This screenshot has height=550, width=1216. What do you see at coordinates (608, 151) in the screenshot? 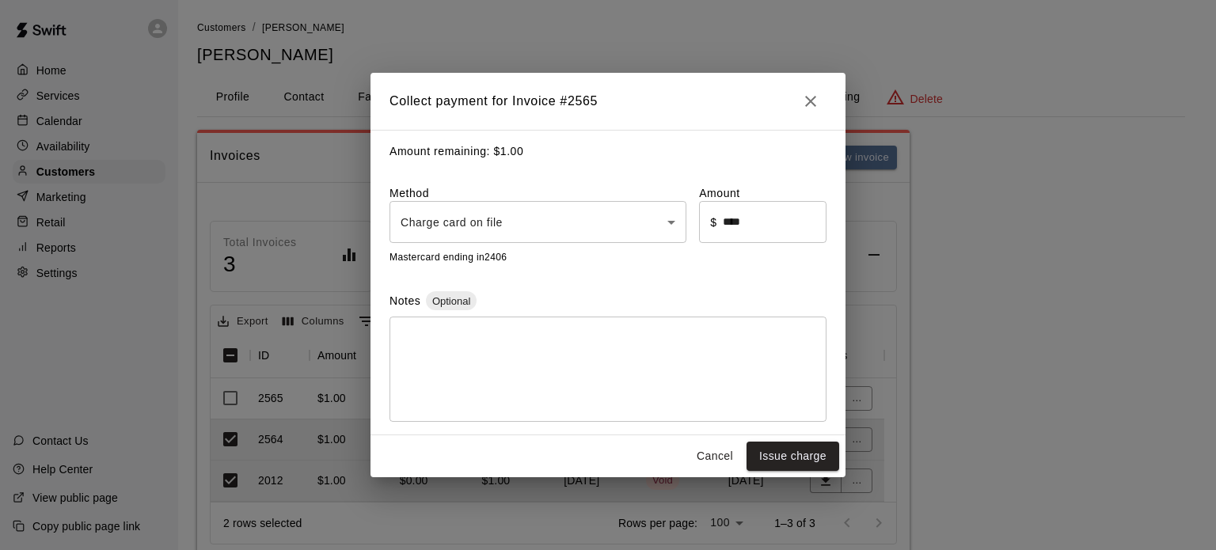
I see `p: Amount remaining: $ 1.00` at bounding box center [608, 151].